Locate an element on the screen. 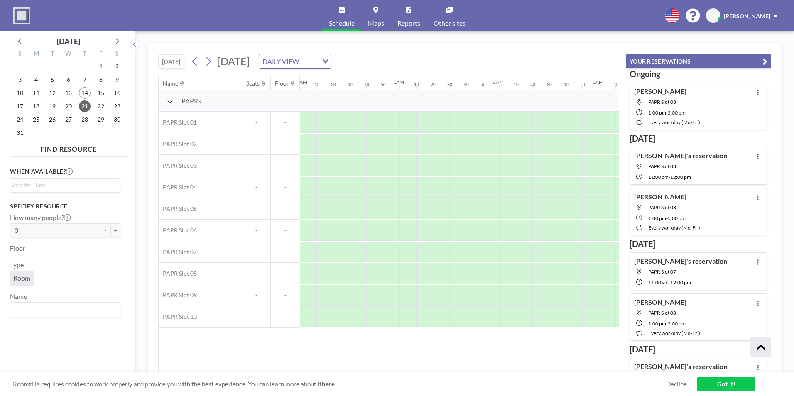  span: Saturday, August 2, 2025 is located at coordinates (117, 66).